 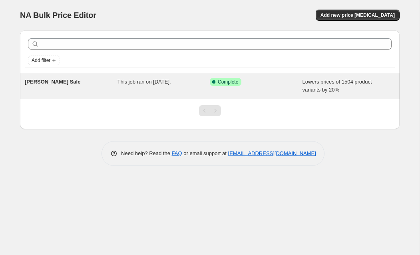 What do you see at coordinates (41, 60) in the screenshot?
I see `span: Add filter` at bounding box center [41, 60].